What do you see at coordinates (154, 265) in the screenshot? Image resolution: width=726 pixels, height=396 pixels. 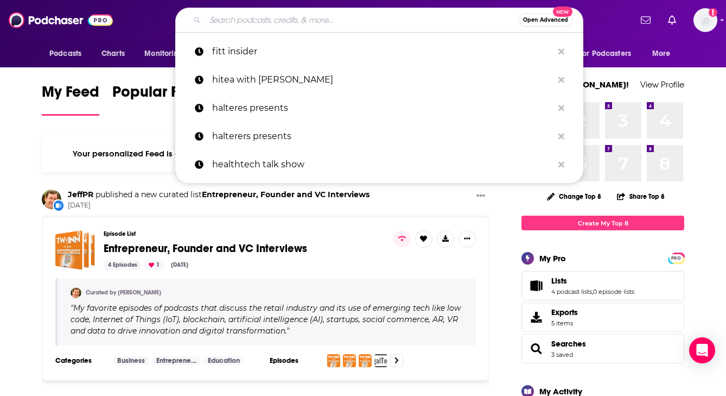 I see `div: 1` at bounding box center [154, 265].